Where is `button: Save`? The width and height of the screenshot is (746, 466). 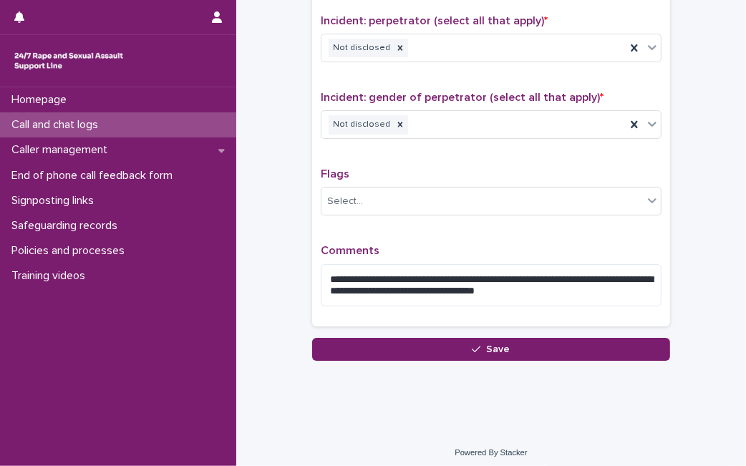 button: Save is located at coordinates (491, 349).